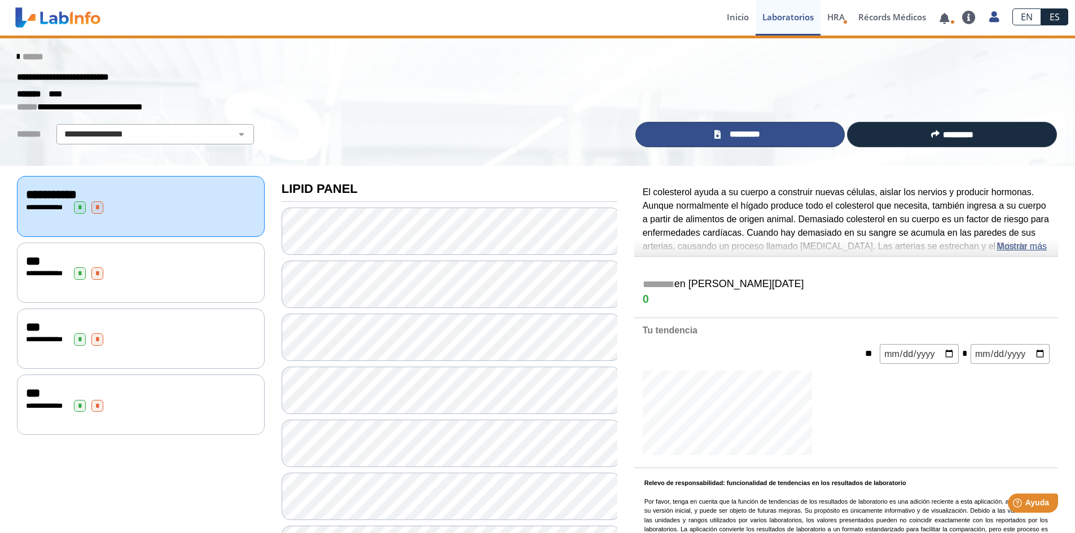 Image resolution: width=1075 pixels, height=533 pixels. Describe the element at coordinates (775, 483) in the screenshot. I see `b: Relevo de responsabilidad: funcionalidad de tendencias en los resultados de laboratorio` at that location.